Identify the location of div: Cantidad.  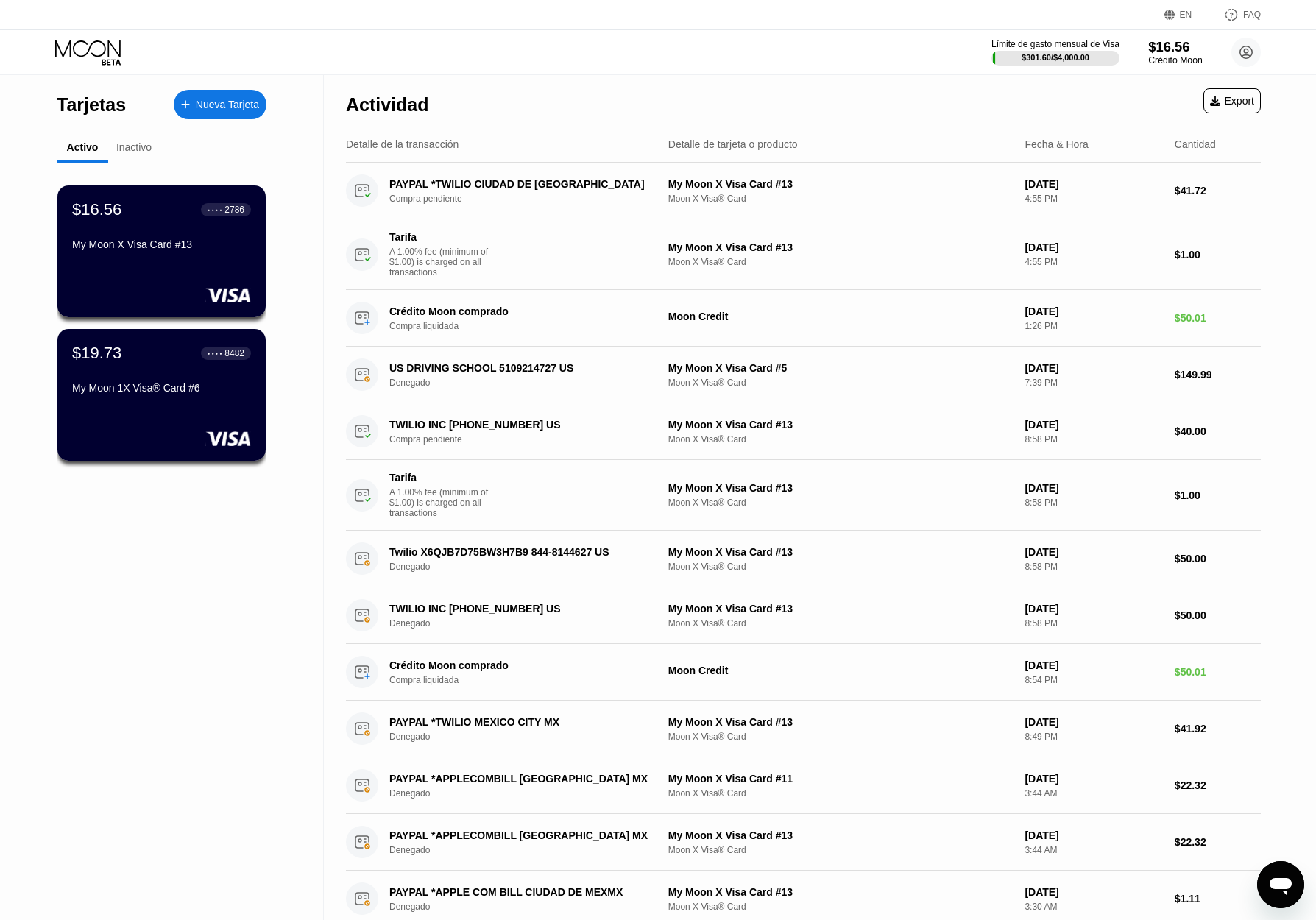
(1196, 144).